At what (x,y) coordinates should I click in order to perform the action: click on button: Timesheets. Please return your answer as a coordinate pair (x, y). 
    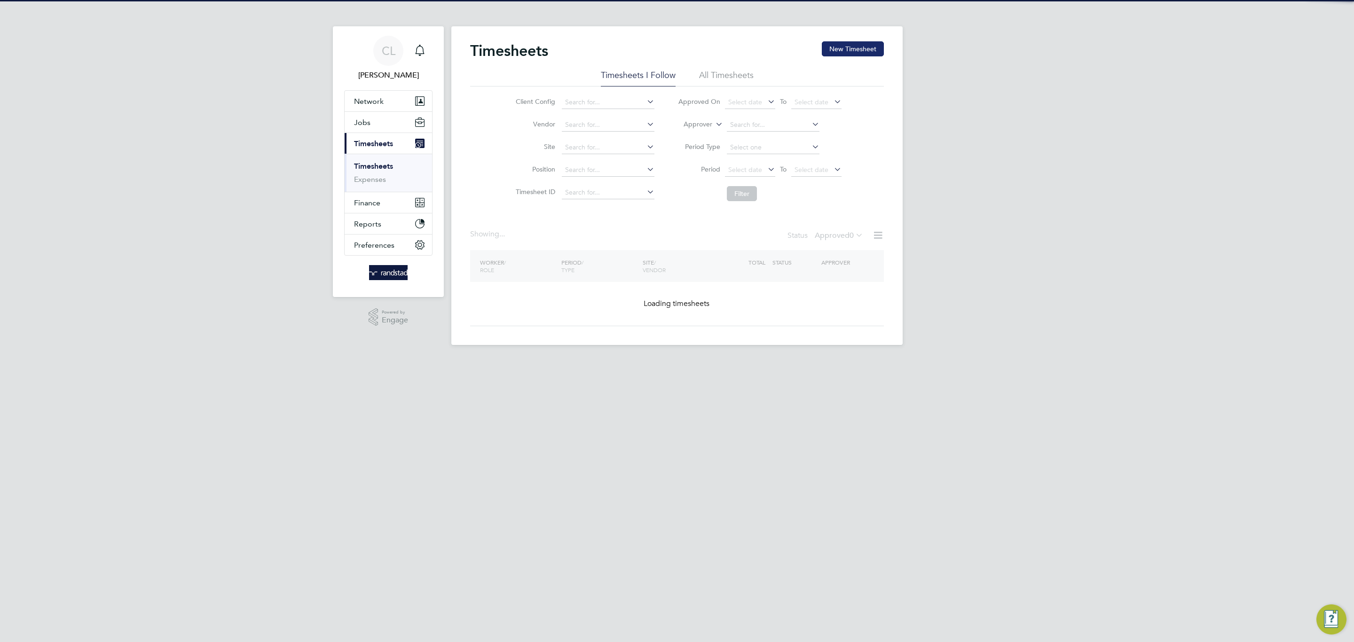
    Looking at the image, I should click on (388, 143).